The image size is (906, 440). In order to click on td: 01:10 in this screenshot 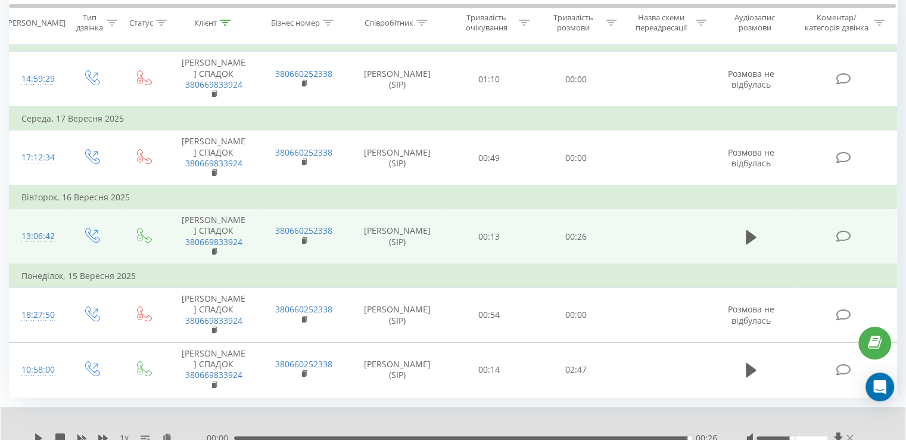, I will do `click(489, 79)`.